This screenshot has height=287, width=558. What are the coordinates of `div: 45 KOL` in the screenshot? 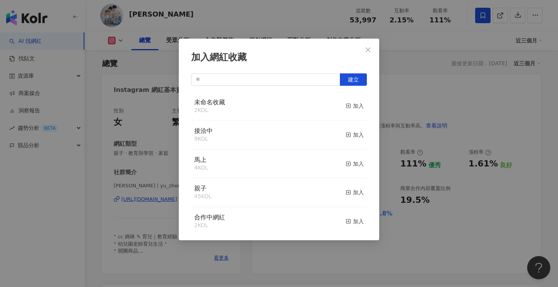 It's located at (203, 196).